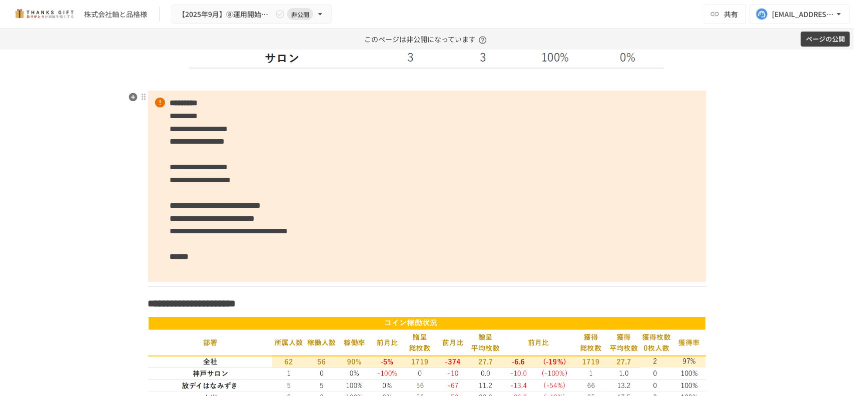 The image size is (854, 396). I want to click on span: 【2025年9月】⑧運用開始後2回目振り返りMTG, so click(226, 14).